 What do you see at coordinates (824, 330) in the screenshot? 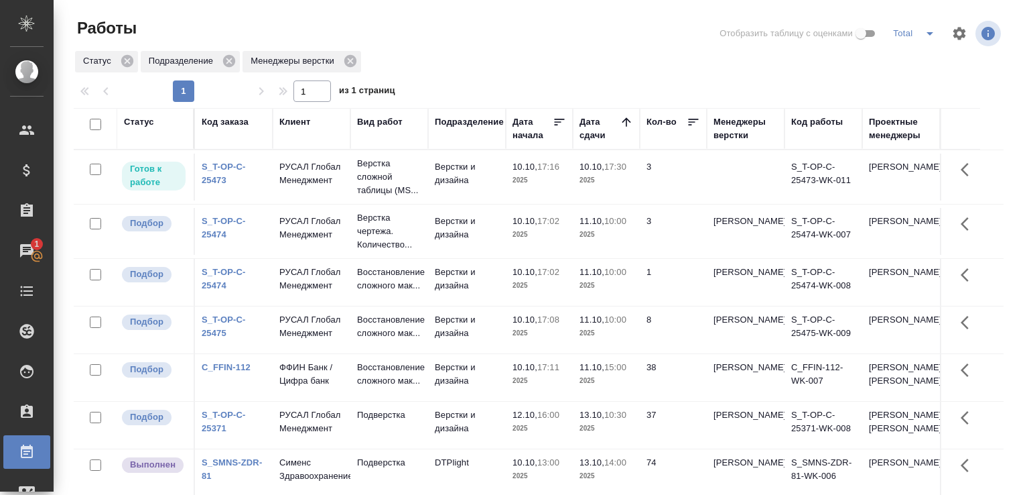
I see `td: S_T-OP-C-25475-WK-009` at bounding box center [824, 330].